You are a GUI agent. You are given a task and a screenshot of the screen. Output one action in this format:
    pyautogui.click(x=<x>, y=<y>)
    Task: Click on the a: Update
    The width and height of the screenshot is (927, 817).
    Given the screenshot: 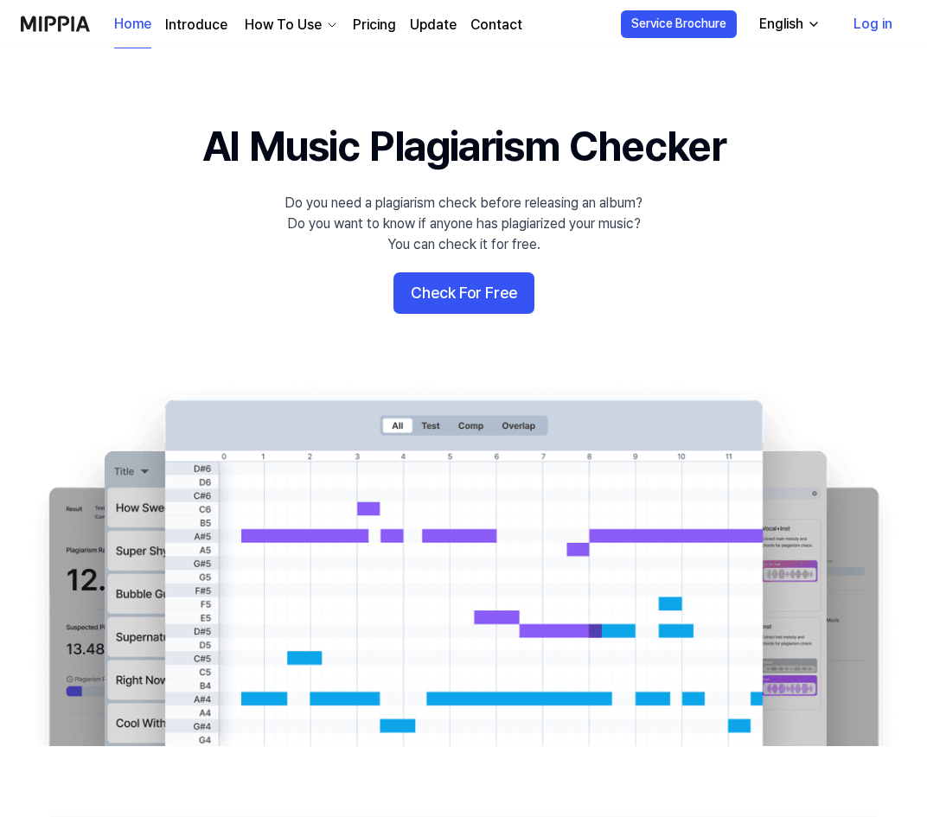 What is the action you would take?
    pyautogui.click(x=433, y=25)
    